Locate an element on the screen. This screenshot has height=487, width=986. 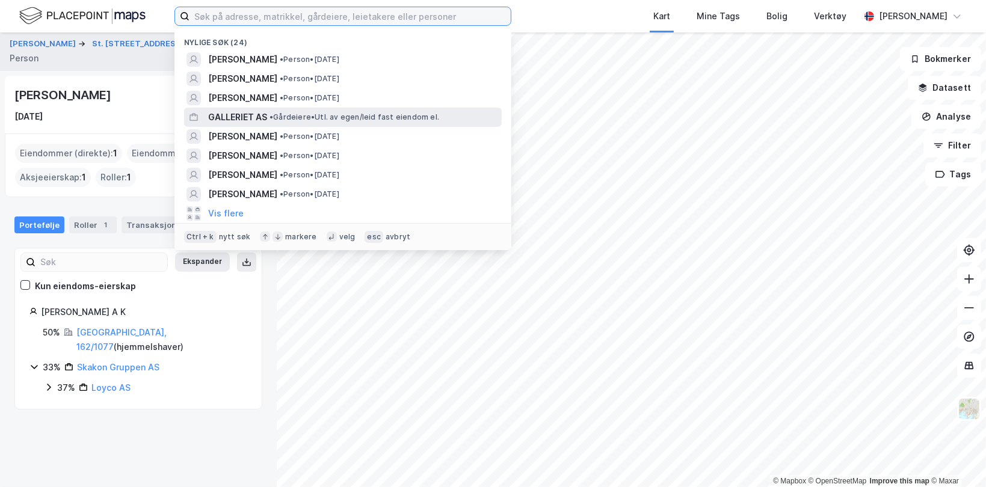
div: Transaksjoner is located at coordinates (162, 225).